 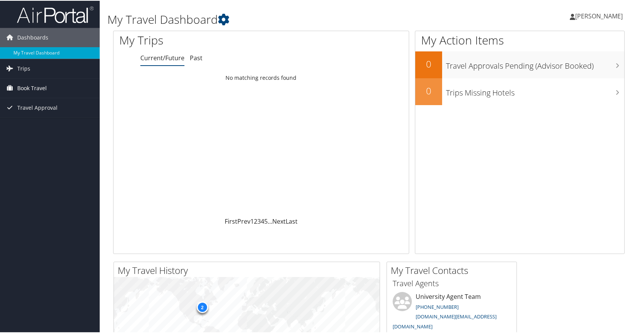 What do you see at coordinates (259, 221) in the screenshot?
I see `a: 3` at bounding box center [259, 221].